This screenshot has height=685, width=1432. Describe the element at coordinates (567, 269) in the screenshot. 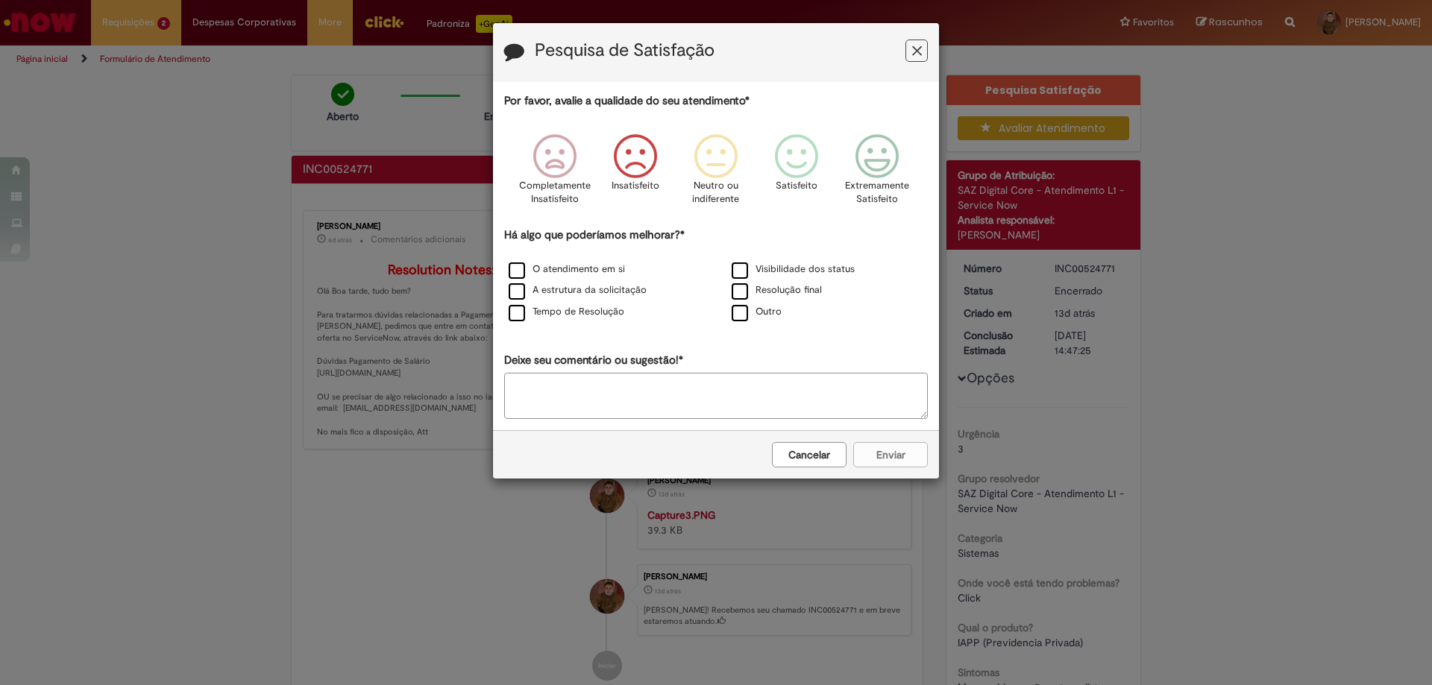

I see `label: O atendimento em si` at that location.